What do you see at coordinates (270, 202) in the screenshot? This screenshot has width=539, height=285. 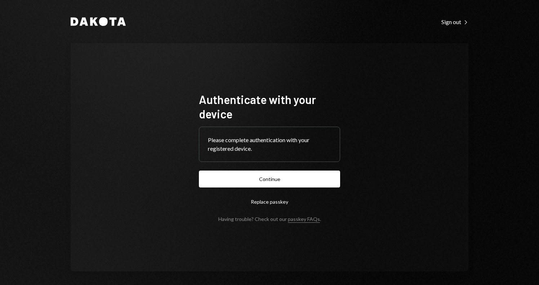 I see `button: Replace passkey` at bounding box center [270, 202].